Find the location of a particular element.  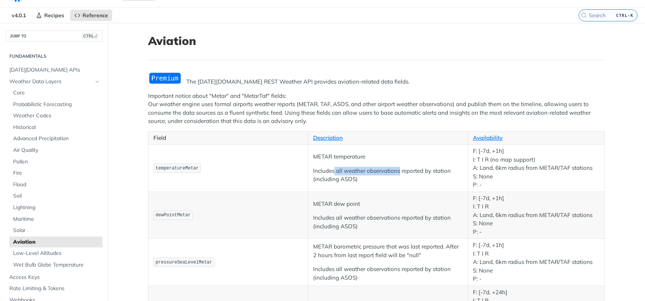

span: Fire is located at coordinates (57, 173).